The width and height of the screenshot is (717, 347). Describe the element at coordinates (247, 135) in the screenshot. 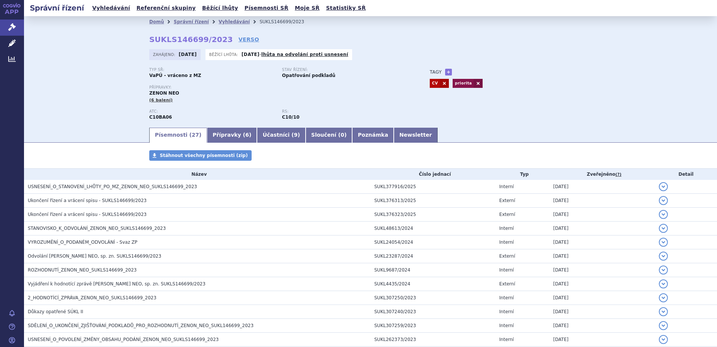

I see `span: 6` at that location.